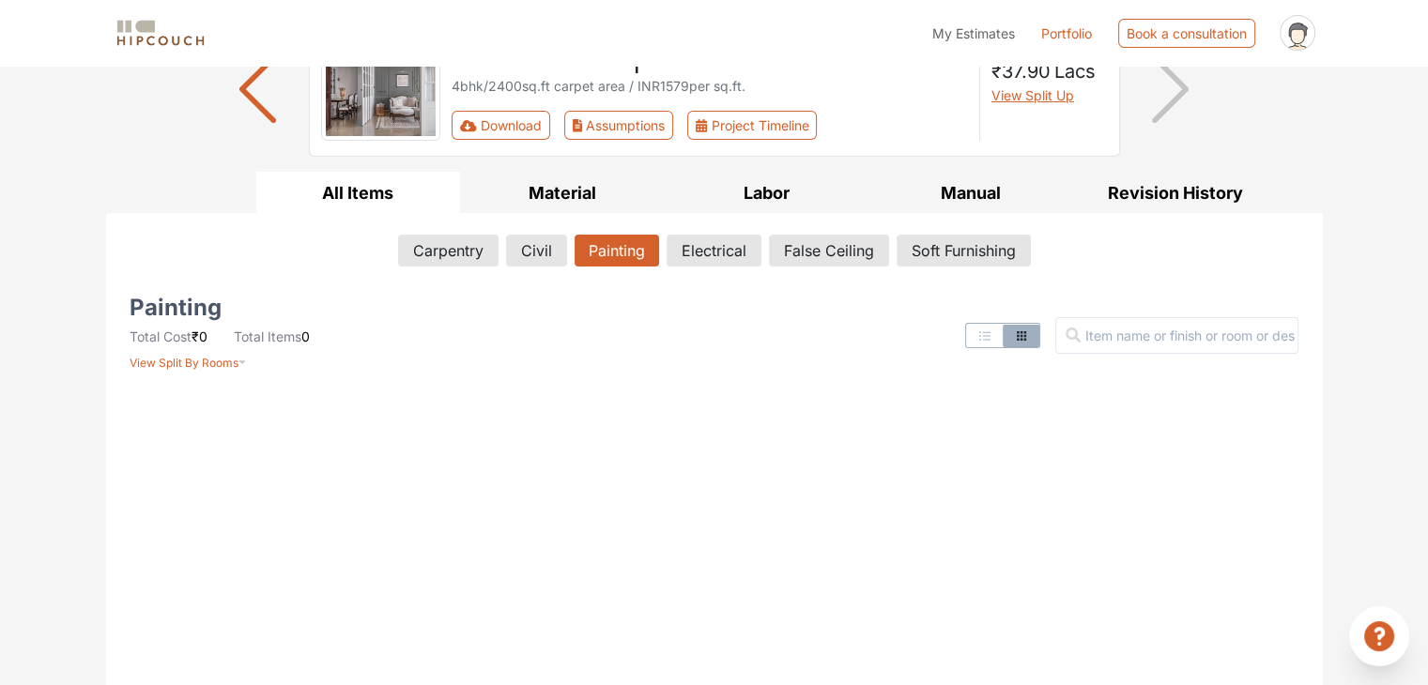 Image resolution: width=1428 pixels, height=685 pixels. I want to click on span: Total Cost, so click(161, 336).